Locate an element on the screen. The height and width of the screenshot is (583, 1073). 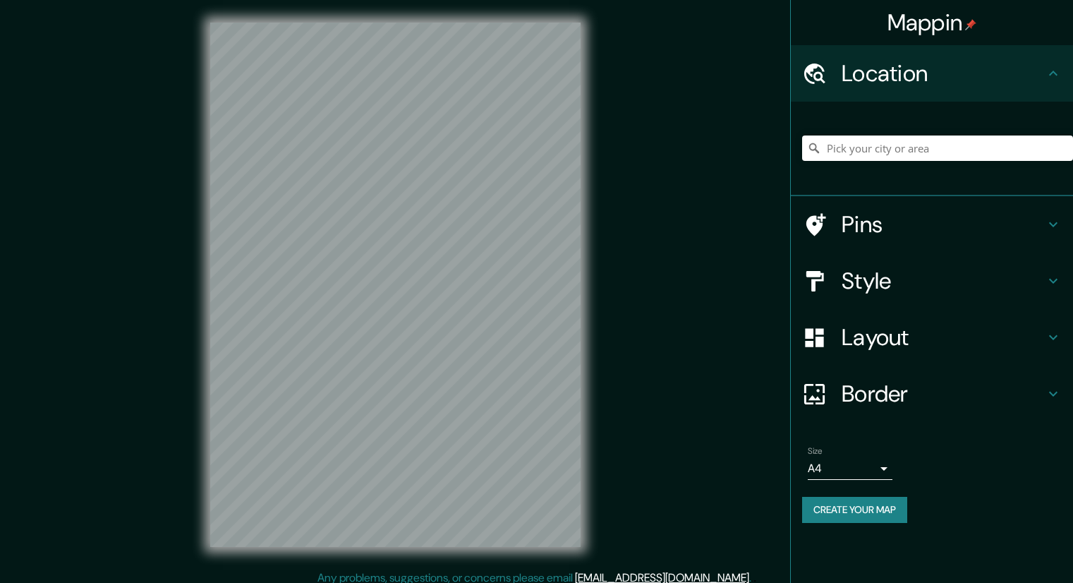
div: A4 is located at coordinates (850, 469).